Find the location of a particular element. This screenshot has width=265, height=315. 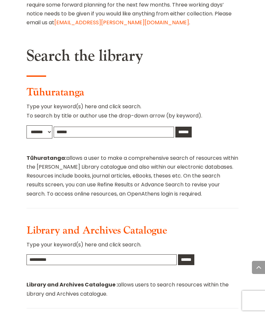

strong: Library and Archives Catalogue : is located at coordinates (72, 284).